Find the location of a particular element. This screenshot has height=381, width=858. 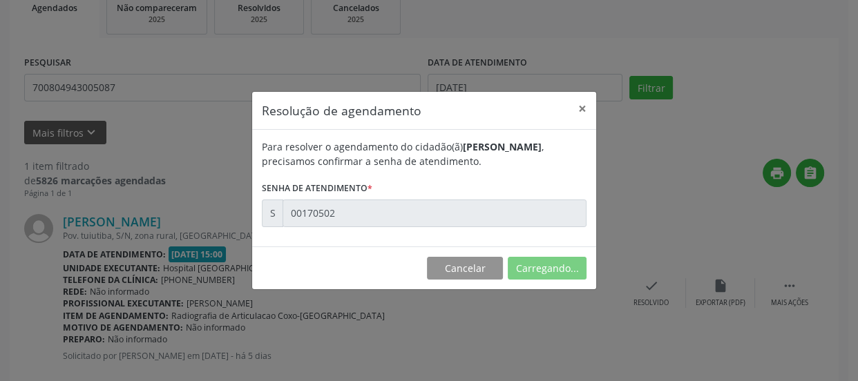

h5: Resolução de agendamento is located at coordinates (341, 111).